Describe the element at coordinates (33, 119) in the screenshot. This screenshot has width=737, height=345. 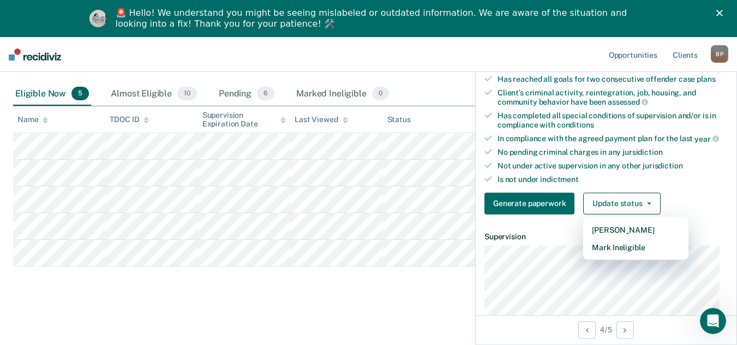
I see `div: Name` at that location.